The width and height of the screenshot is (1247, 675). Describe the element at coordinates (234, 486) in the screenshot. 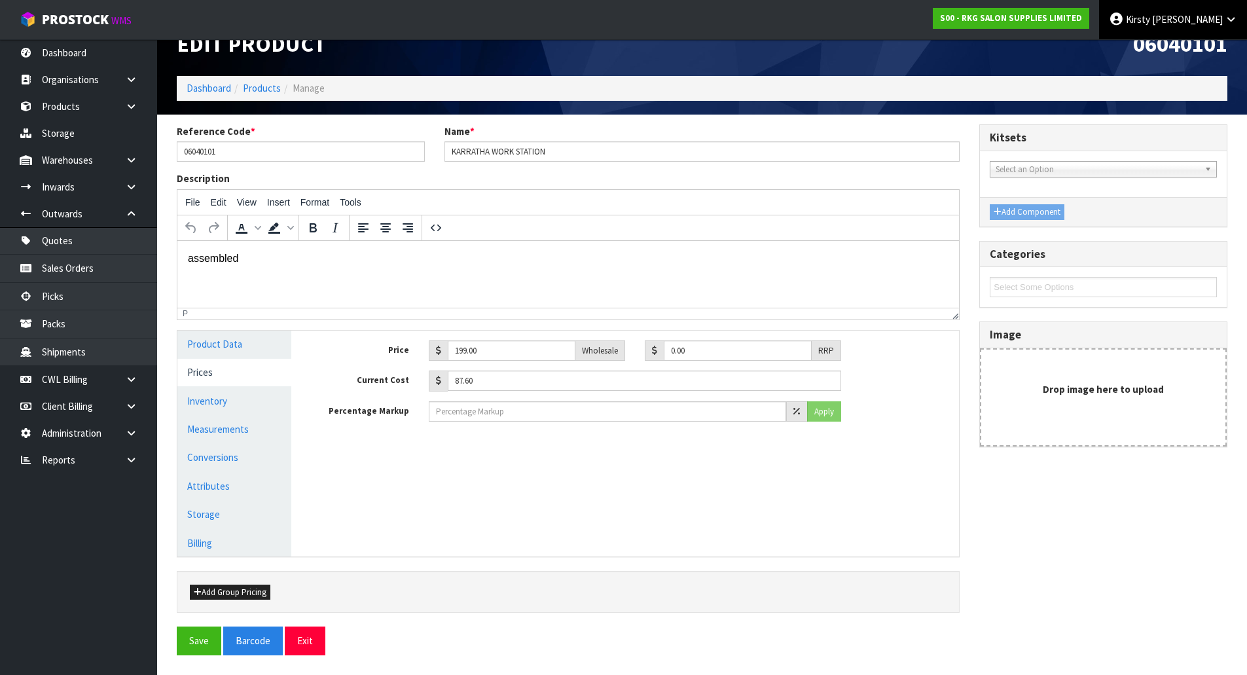

I see `a: Attributes` at that location.